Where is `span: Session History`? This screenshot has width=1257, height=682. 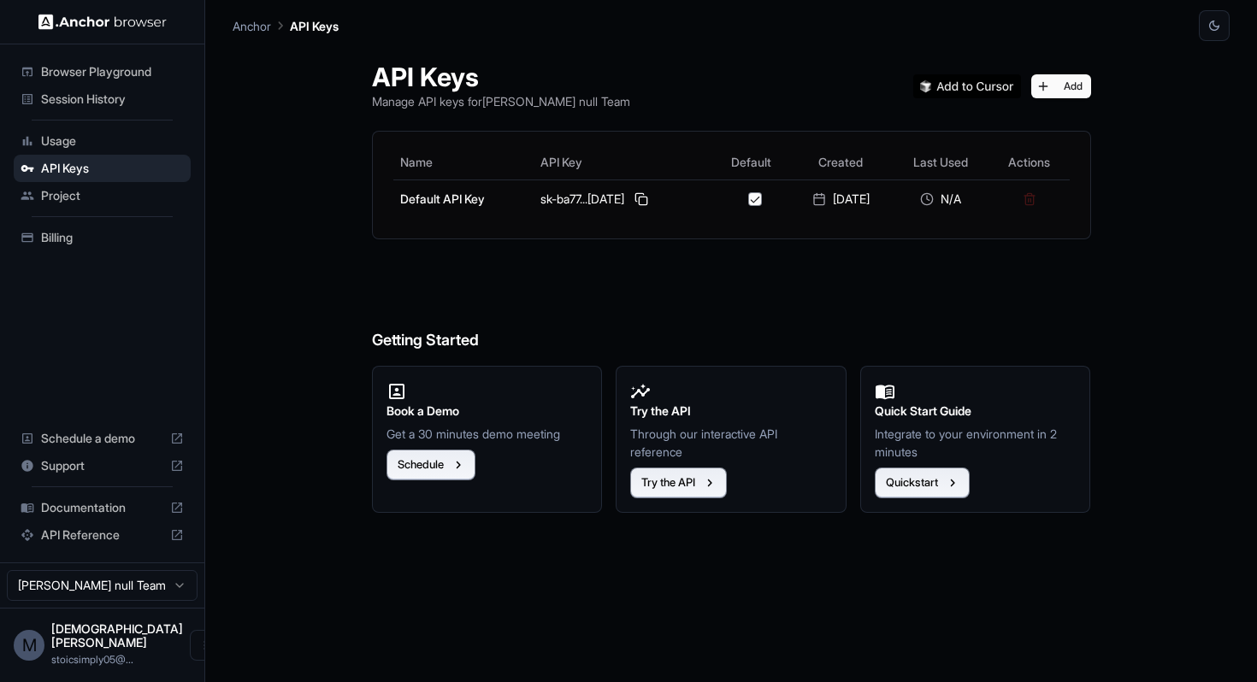
span: Session History is located at coordinates (112, 99).